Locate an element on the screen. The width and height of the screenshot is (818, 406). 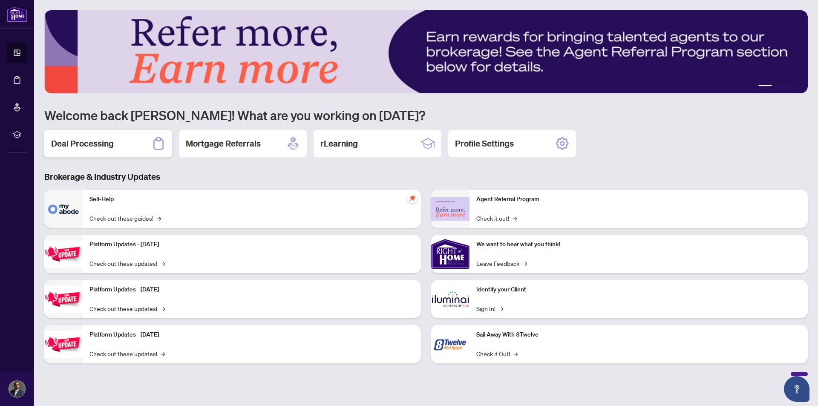
p: Agent Referral Program is located at coordinates (638, 199).